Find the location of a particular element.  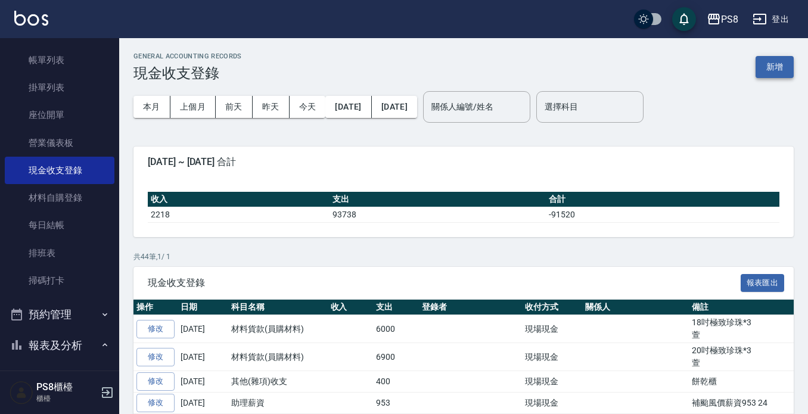

button: PS8 is located at coordinates (722, 19).